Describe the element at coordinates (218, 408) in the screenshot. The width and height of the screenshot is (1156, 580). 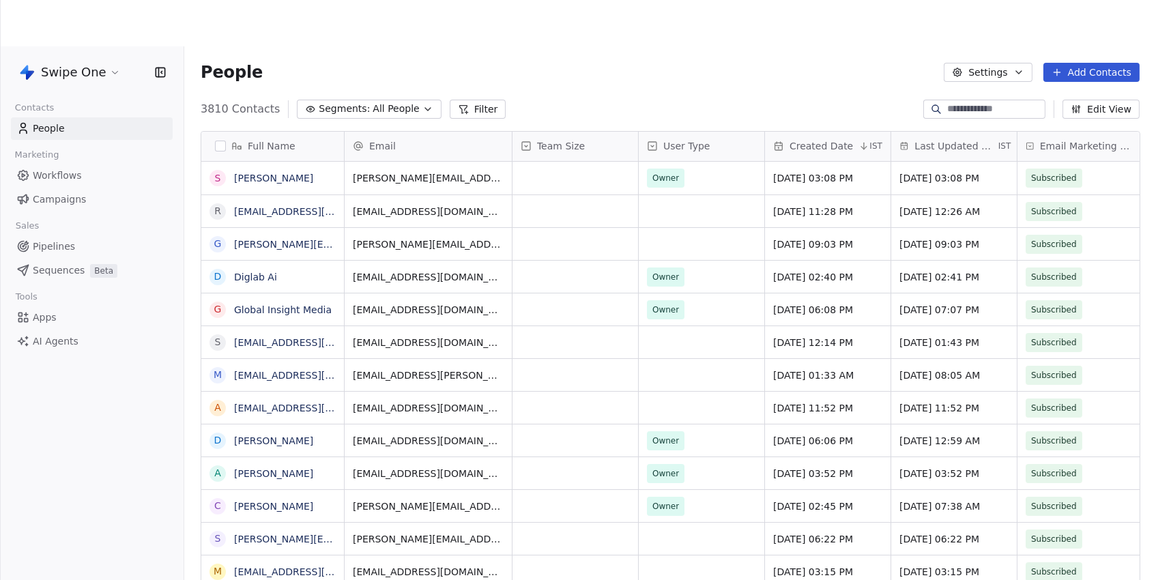
I see `div: a` at that location.